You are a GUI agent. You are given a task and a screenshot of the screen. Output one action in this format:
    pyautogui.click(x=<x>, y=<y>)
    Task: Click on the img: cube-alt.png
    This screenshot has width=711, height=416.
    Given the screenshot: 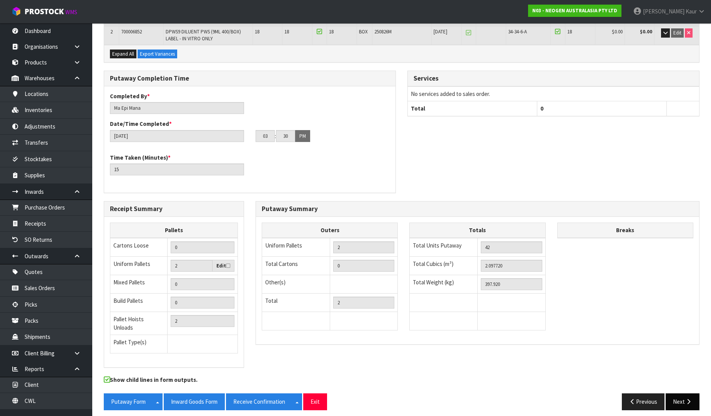 What is the action you would take?
    pyautogui.click(x=16, y=11)
    